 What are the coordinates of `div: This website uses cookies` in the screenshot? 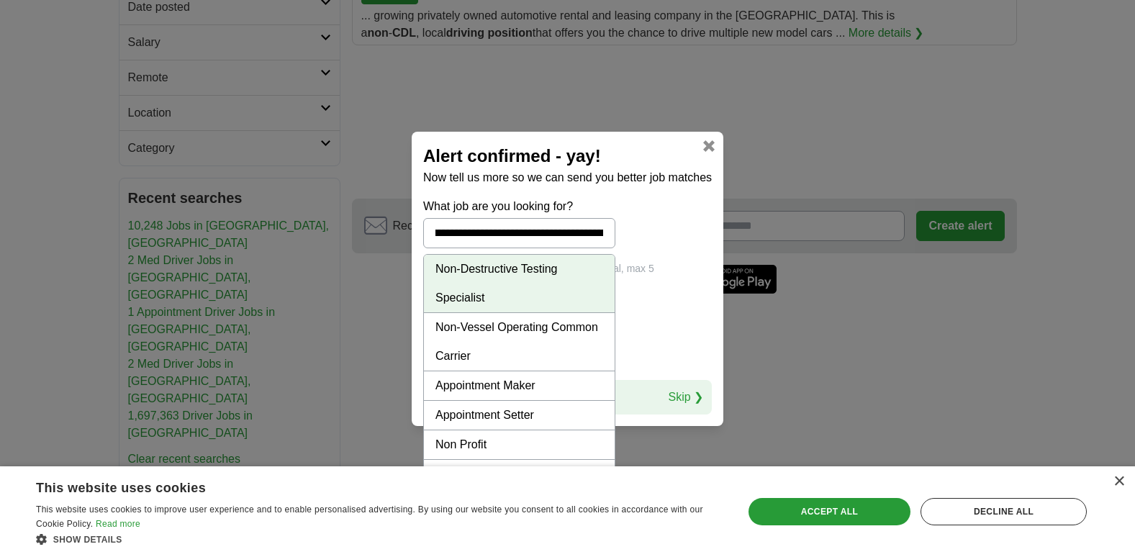 It's located at (361, 486).